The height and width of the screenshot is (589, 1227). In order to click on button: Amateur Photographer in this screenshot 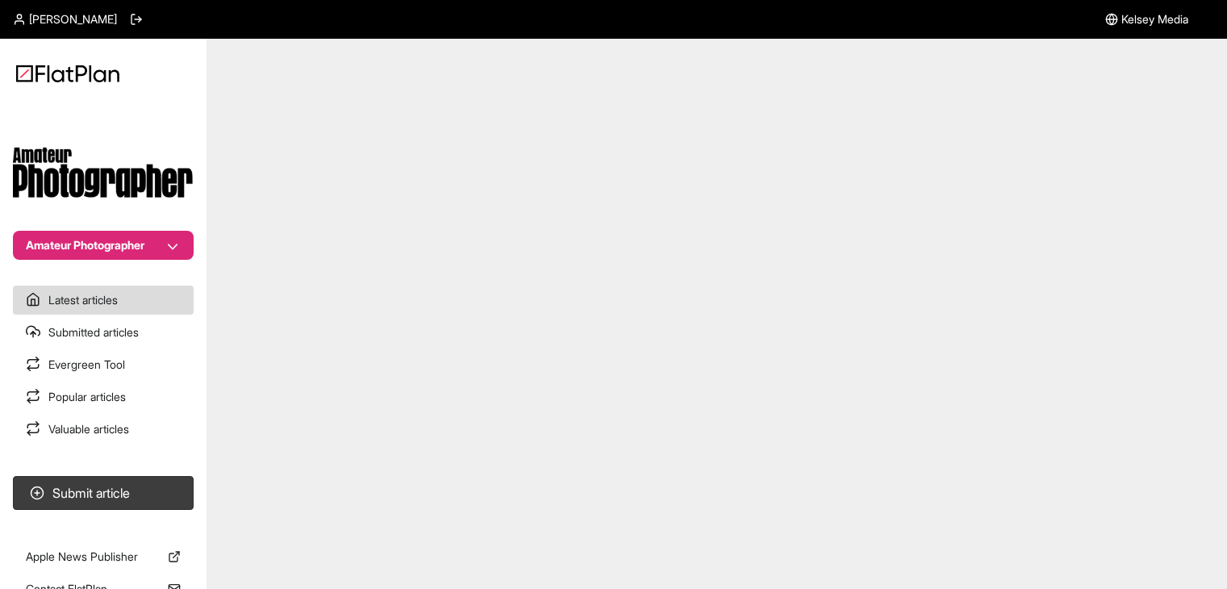, I will do `click(103, 245)`.